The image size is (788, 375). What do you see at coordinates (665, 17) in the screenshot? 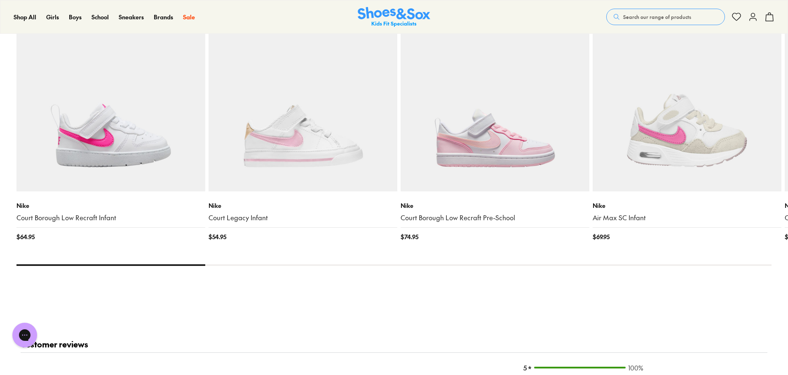
I see `button: Search our range of products` at bounding box center [665, 17].